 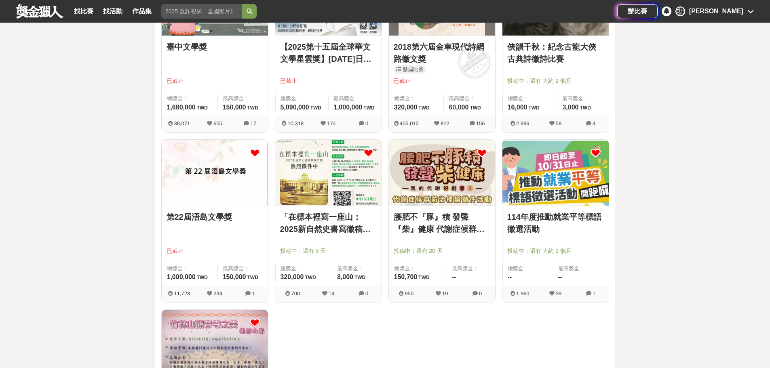 What do you see at coordinates (409, 123) in the screenshot?
I see `span: 405,010` at bounding box center [409, 123].